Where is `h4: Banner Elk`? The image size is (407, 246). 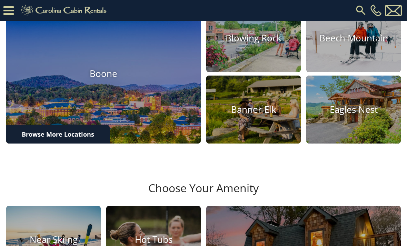
h4: Banner Elk is located at coordinates (254, 109).